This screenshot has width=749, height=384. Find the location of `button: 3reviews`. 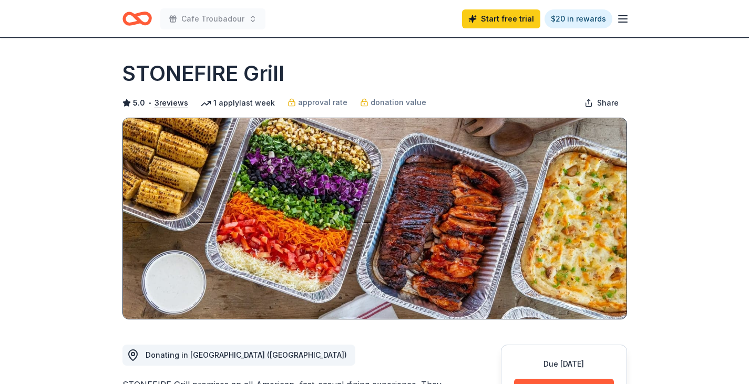

button: 3reviews is located at coordinates (171, 103).